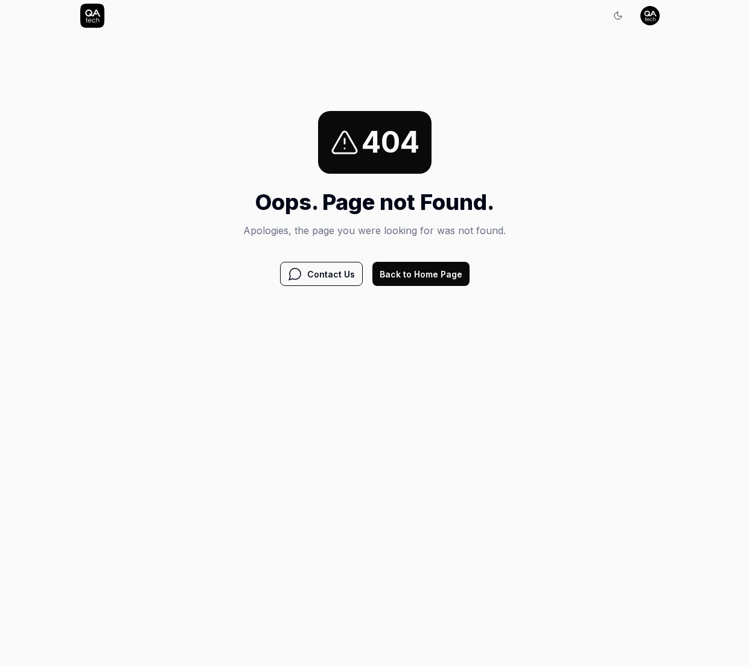  Describe the element at coordinates (321, 274) in the screenshot. I see `a: Contact Us` at that location.